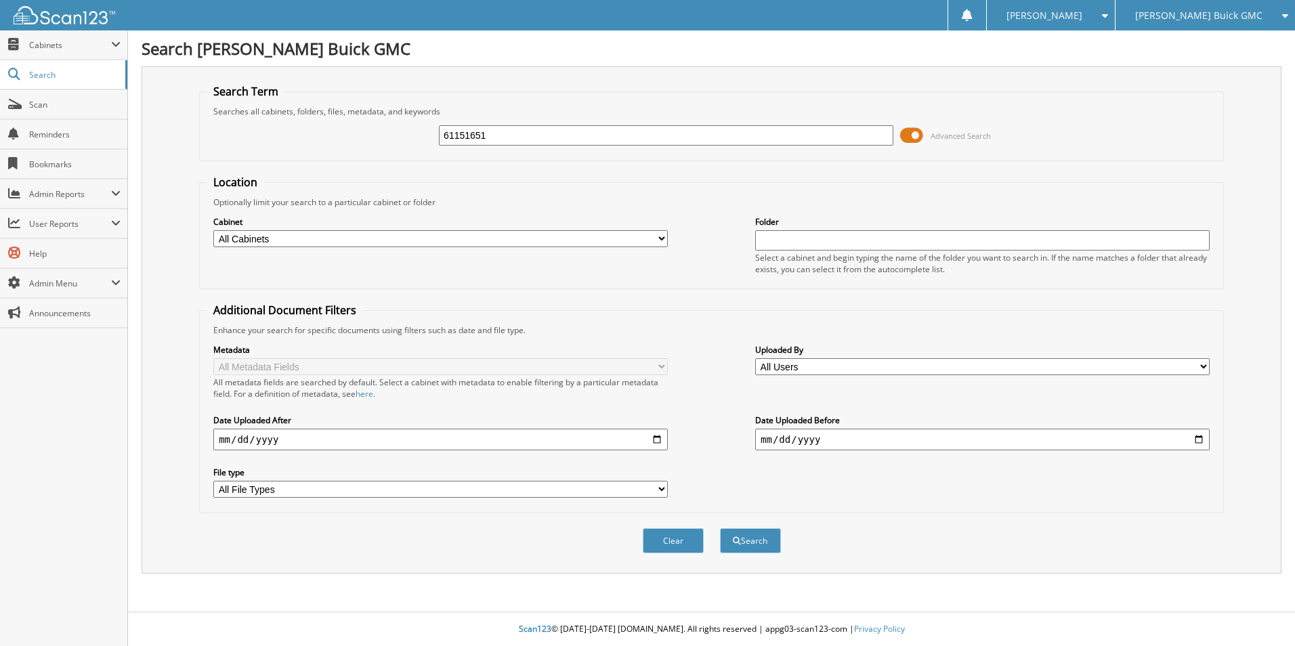  I want to click on legend: Additional Document Filters, so click(284, 310).